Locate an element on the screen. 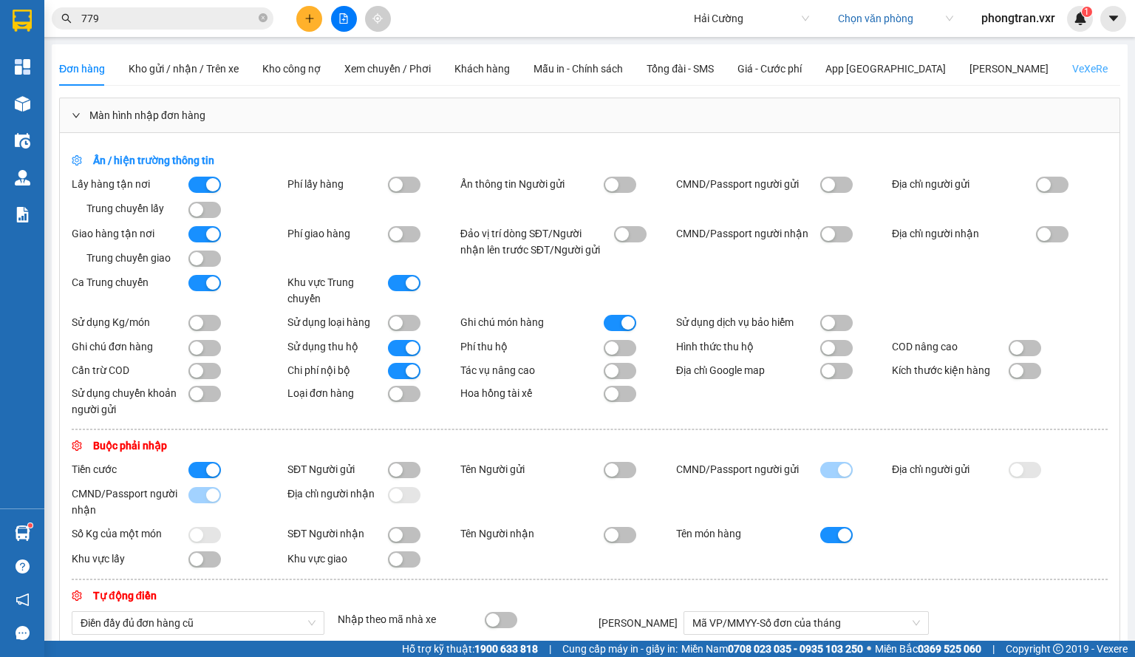 This screenshot has width=1135, height=657. div: Giao hàng tận nơi is located at coordinates (130, 234).